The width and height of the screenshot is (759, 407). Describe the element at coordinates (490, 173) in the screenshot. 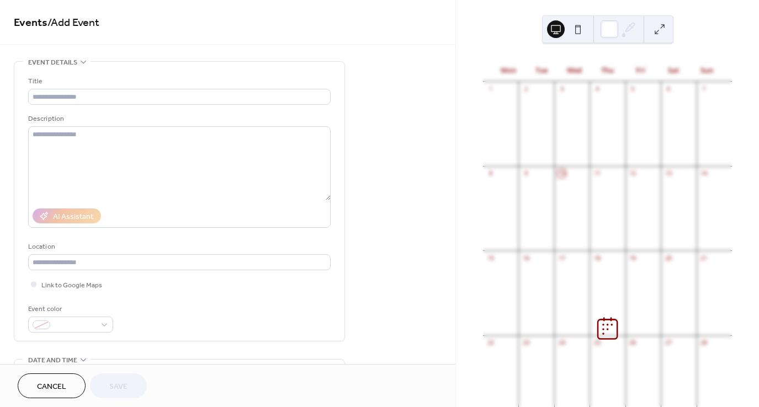

I see `div: 8` at that location.